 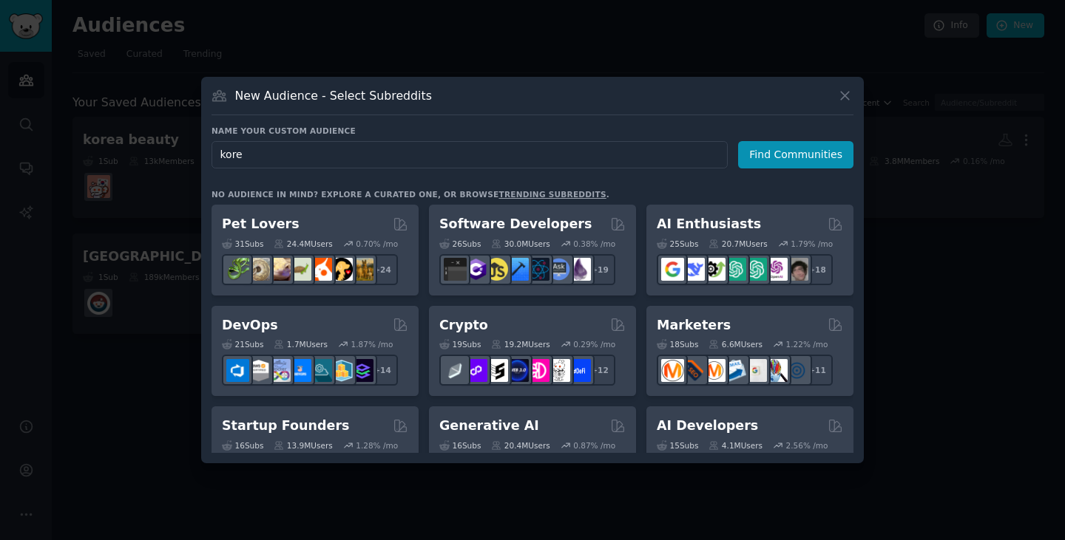 What do you see at coordinates (708, 224) in the screenshot?
I see `h2: AI Enthusiasts` at bounding box center [708, 224].